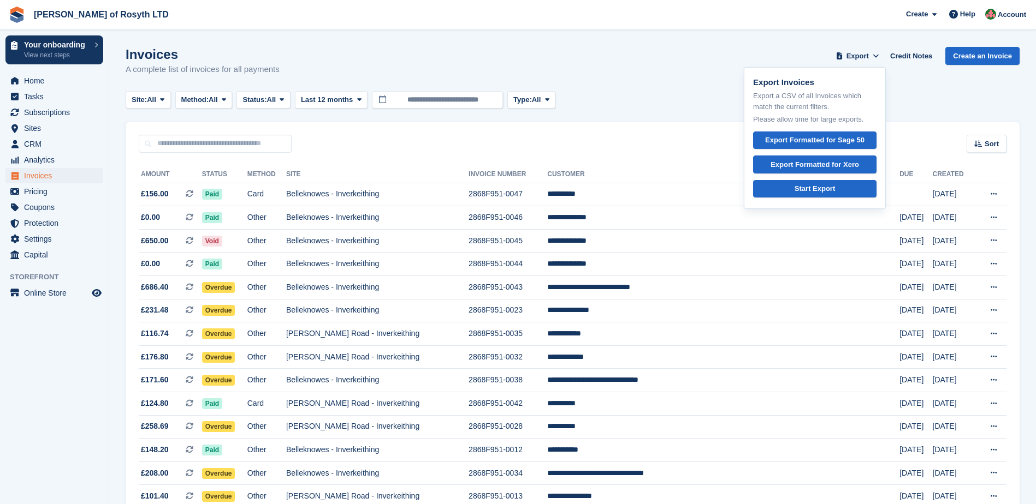 Image resolution: width=1036 pixels, height=504 pixels. What do you see at coordinates (154, 310) in the screenshot?
I see `span: £231.48` at bounding box center [154, 310].